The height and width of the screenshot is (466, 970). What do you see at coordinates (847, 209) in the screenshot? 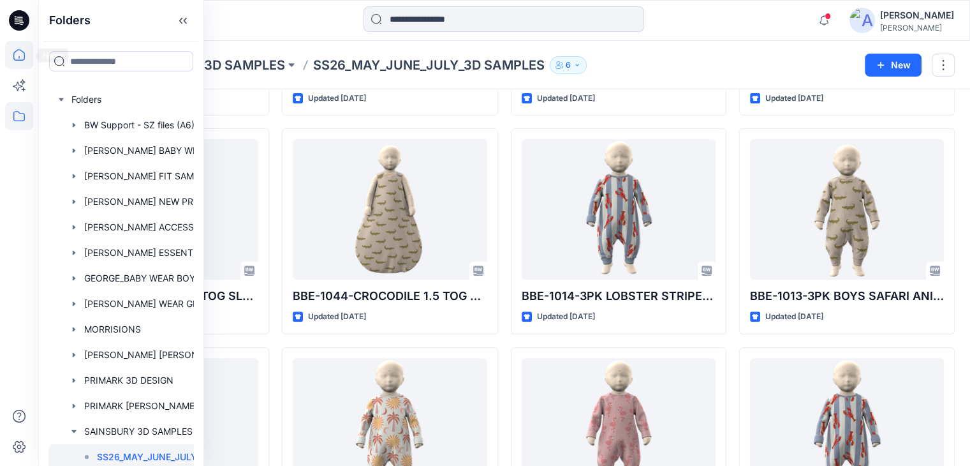
I see `a: BBE-1013-3PK BOYS SAFARI ANIMAL WAFFLE GWM SLEEPSUIT-COMMENT 01` at bounding box center [847, 209].